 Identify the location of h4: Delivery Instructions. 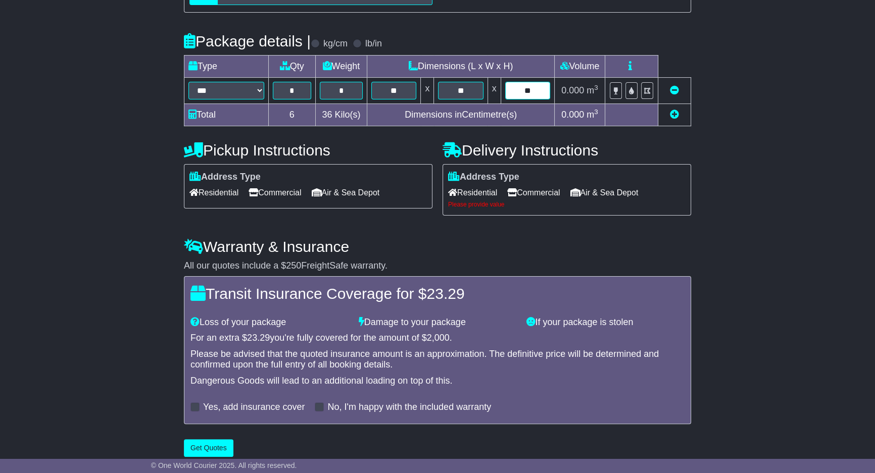
(567, 150).